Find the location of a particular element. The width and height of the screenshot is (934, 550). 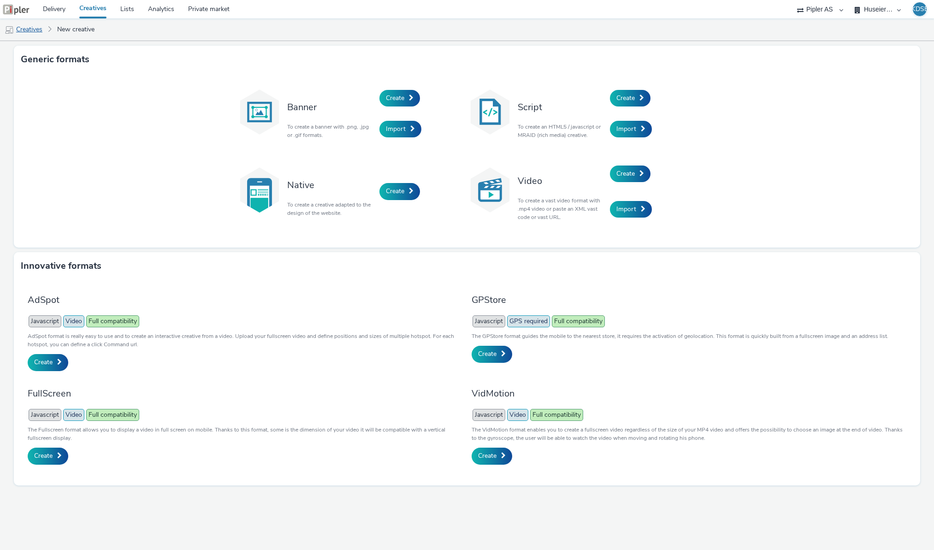

span: GPS required is located at coordinates (528, 321).